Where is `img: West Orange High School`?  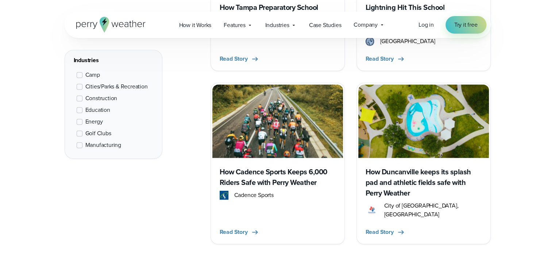 img: West Orange High School is located at coordinates (370, 41).